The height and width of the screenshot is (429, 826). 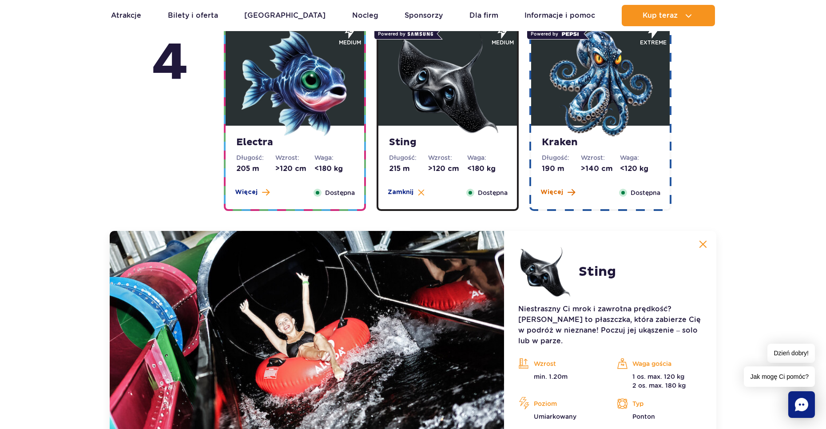 I want to click on p: Wzrost, so click(x=561, y=364).